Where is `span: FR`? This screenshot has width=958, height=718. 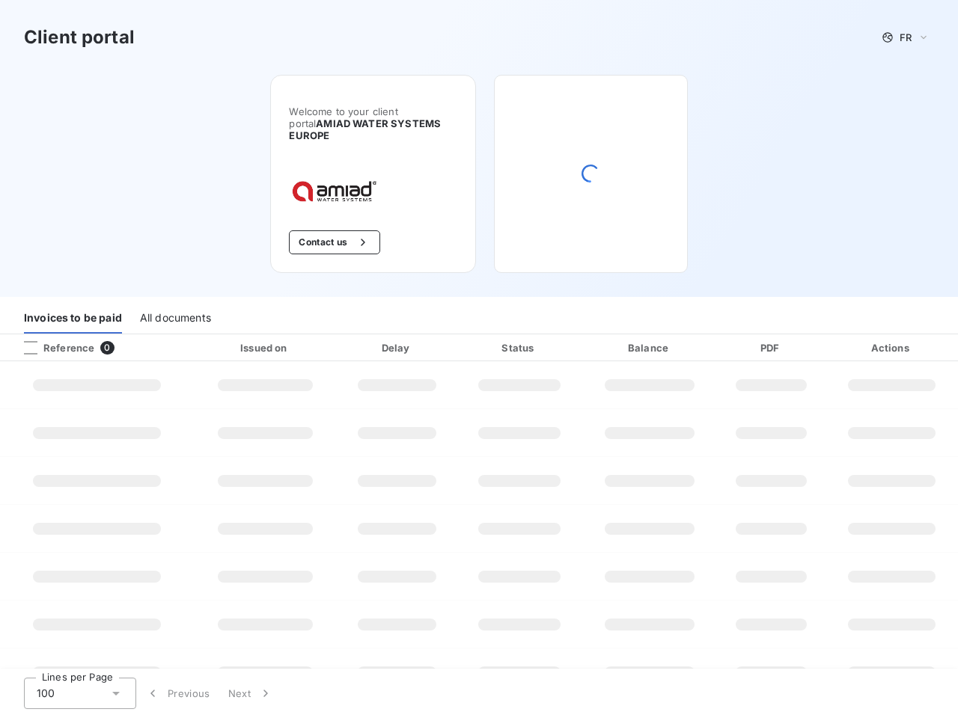 span: FR is located at coordinates (905, 37).